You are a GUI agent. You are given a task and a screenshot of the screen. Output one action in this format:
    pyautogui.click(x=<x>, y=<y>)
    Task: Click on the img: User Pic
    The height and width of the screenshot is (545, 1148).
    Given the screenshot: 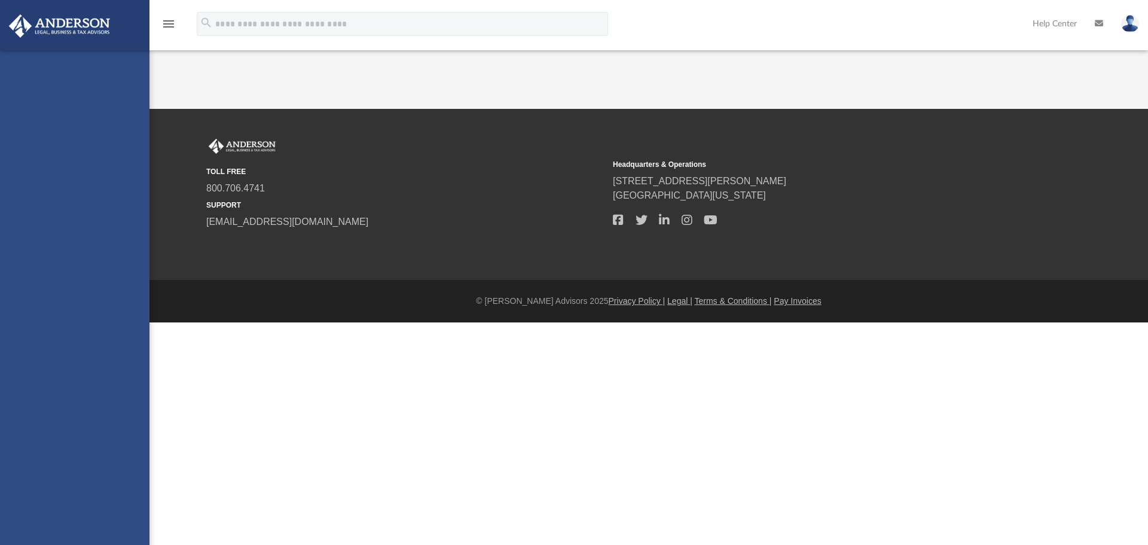 What is the action you would take?
    pyautogui.click(x=1130, y=23)
    